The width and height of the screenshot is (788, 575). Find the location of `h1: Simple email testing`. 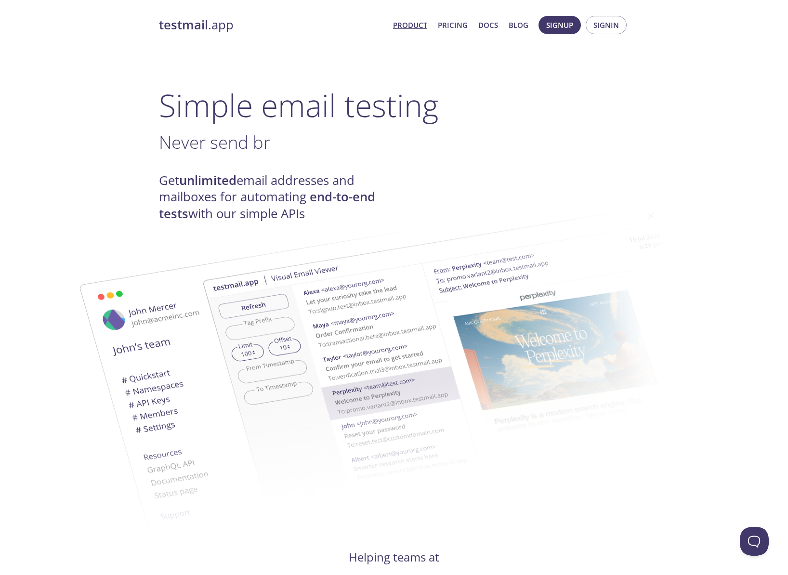

h1: Simple email testing is located at coordinates (394, 105).